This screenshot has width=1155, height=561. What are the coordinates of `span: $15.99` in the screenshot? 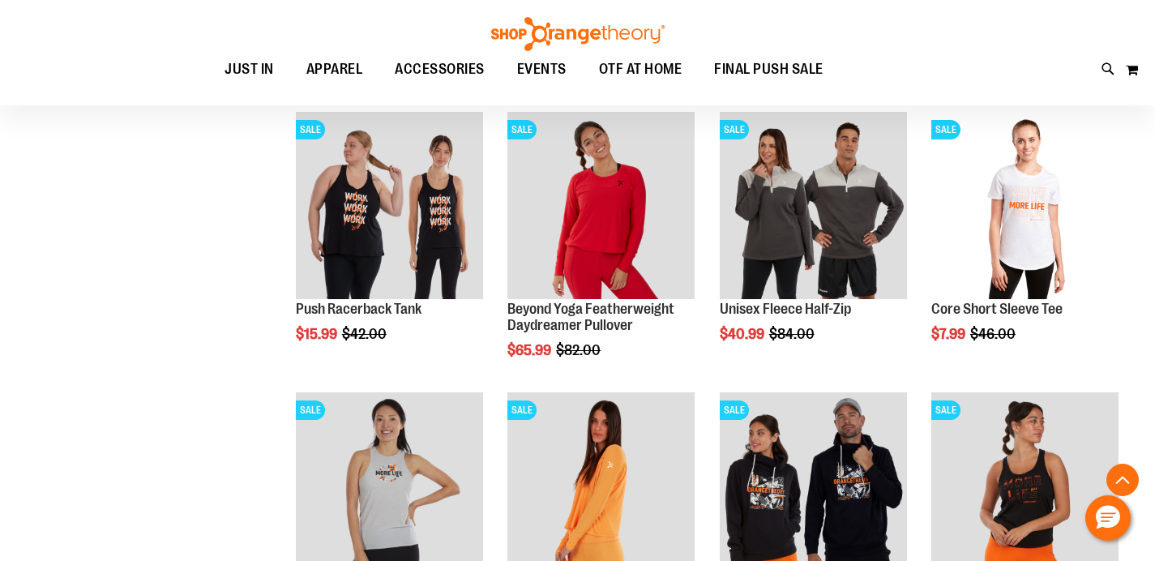 It's located at (318, 334).